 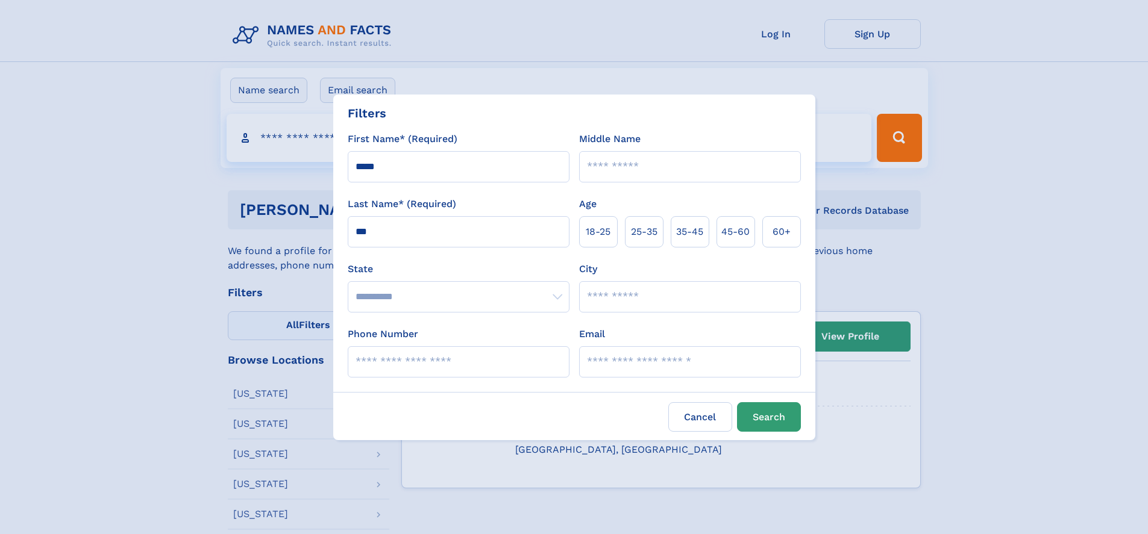 What do you see at coordinates (769, 417) in the screenshot?
I see `button: Search` at bounding box center [769, 417].